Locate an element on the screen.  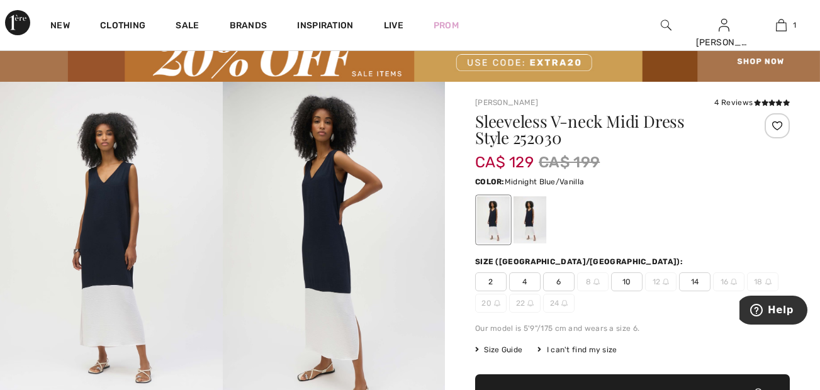
img: My Info is located at coordinates (724, 25).